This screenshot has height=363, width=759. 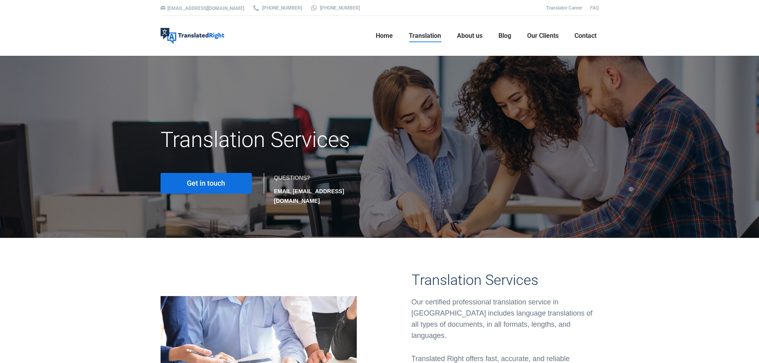 What do you see at coordinates (470, 36) in the screenshot?
I see `span: About us` at bounding box center [470, 36].